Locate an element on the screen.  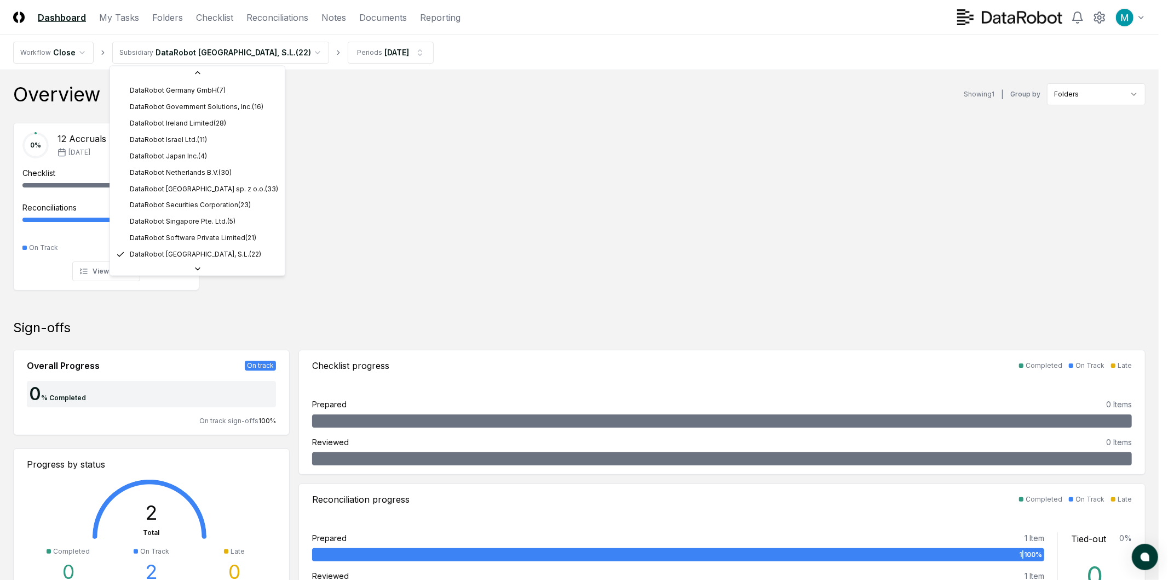
div: ( 16 ) is located at coordinates (257, 107).